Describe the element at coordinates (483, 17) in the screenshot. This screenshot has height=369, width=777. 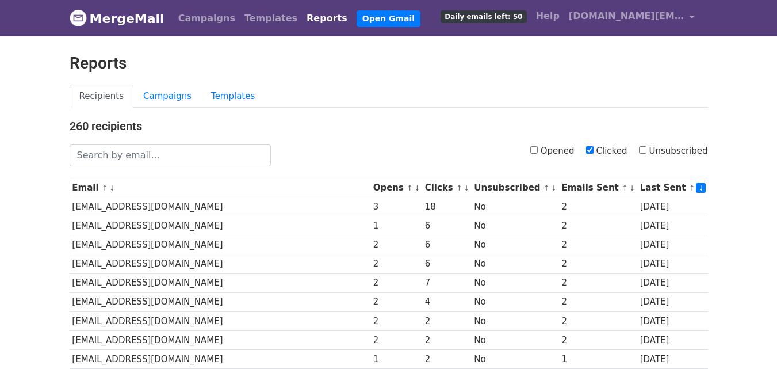
I see `span: Daily emails left: 50` at that location.